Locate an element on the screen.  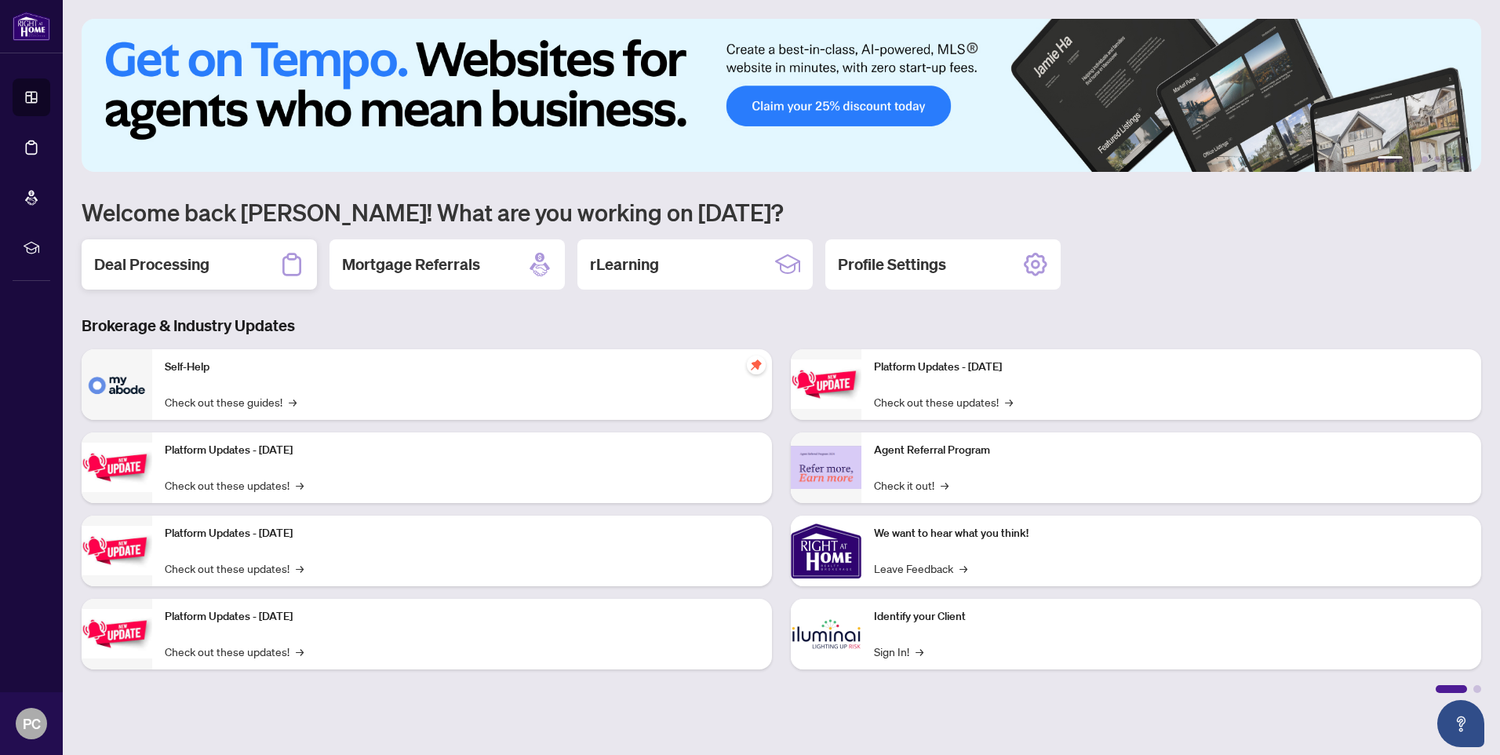
img: Identify your Client is located at coordinates (826, 634).